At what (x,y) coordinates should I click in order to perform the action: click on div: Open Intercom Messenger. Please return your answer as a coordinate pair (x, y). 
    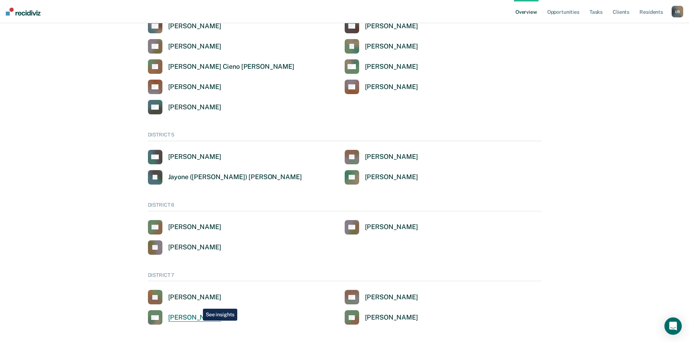
    Looking at the image, I should click on (673, 326).